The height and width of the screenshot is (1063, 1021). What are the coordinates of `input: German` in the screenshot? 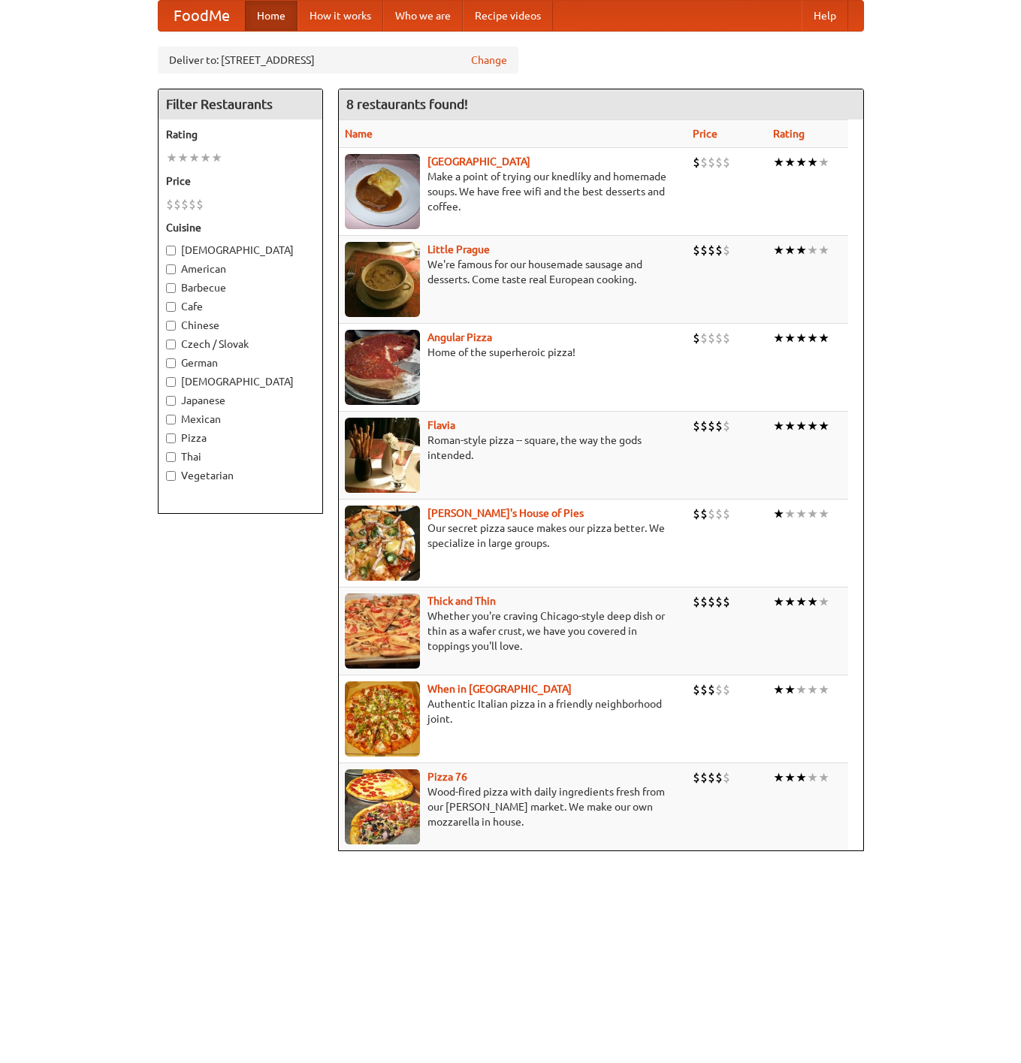 It's located at (171, 363).